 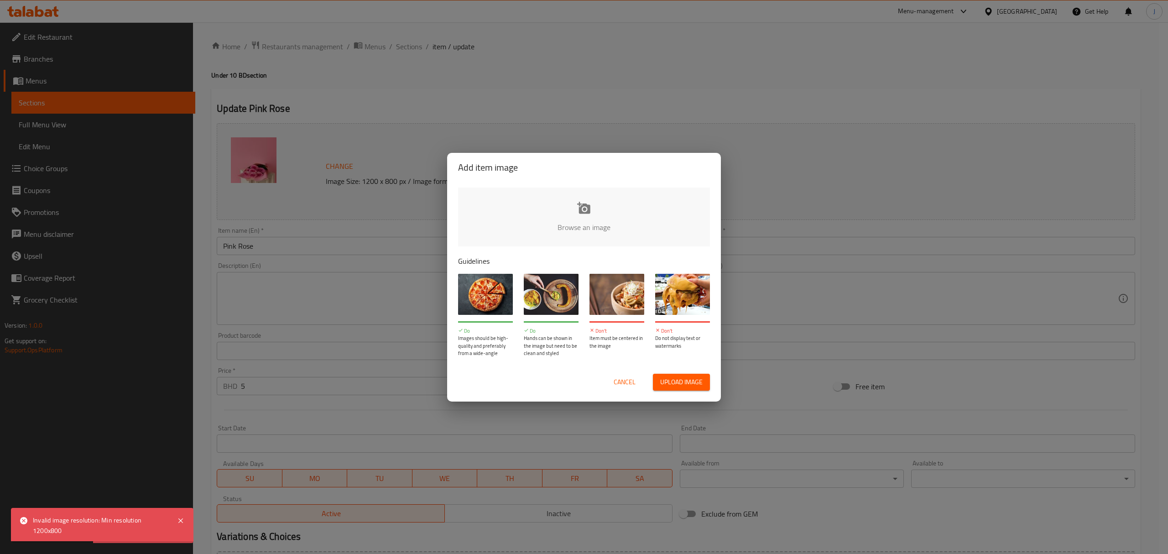 What do you see at coordinates (584, 167) in the screenshot?
I see `h2: Add item image` at bounding box center [584, 167].